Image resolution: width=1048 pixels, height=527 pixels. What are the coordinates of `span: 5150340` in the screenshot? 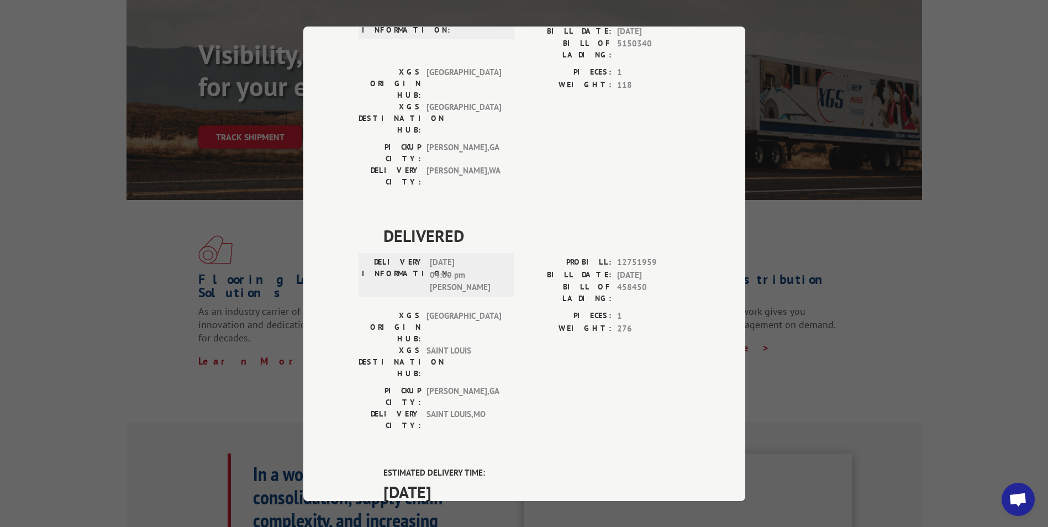 It's located at (654, 49).